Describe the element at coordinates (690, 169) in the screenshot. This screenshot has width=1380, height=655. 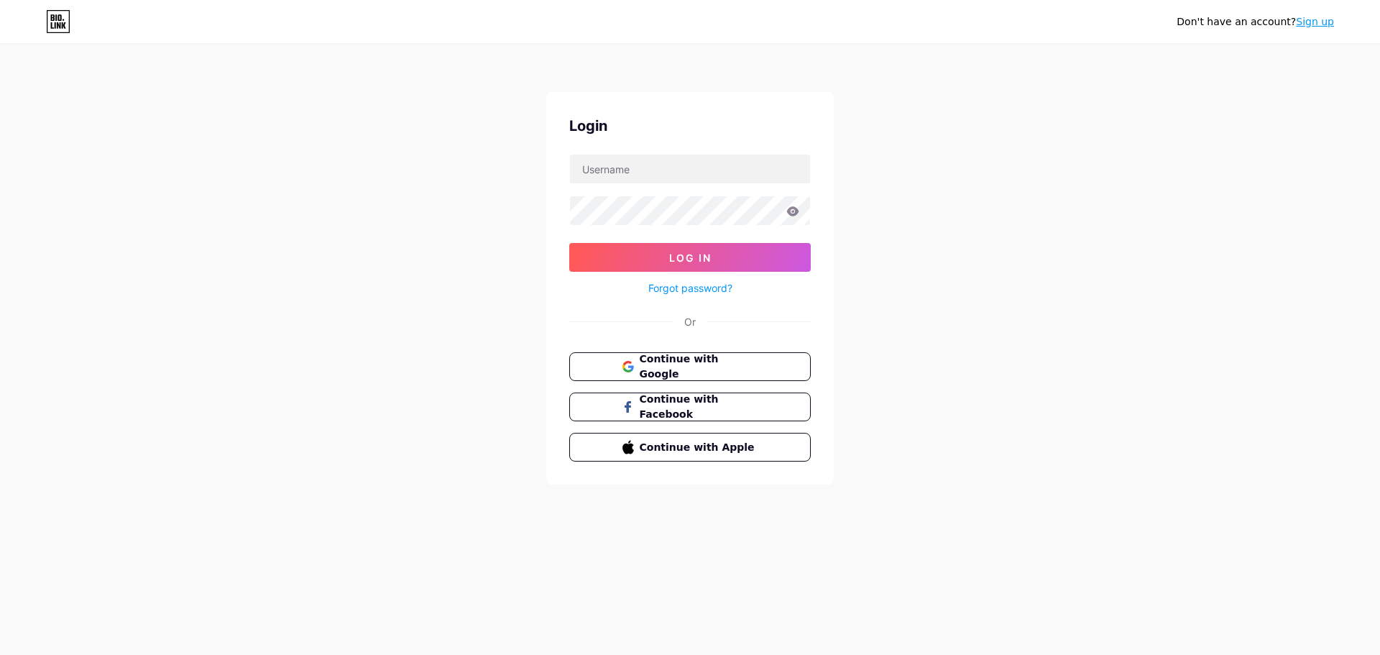
I see `input: Username` at that location.